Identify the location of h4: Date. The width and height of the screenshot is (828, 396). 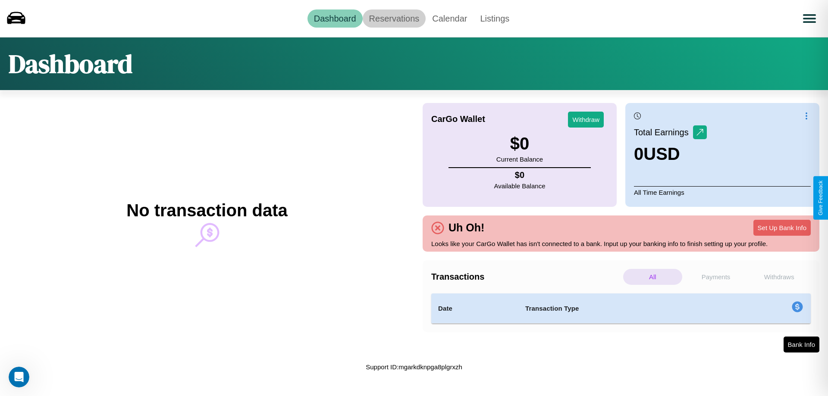
(475, 309).